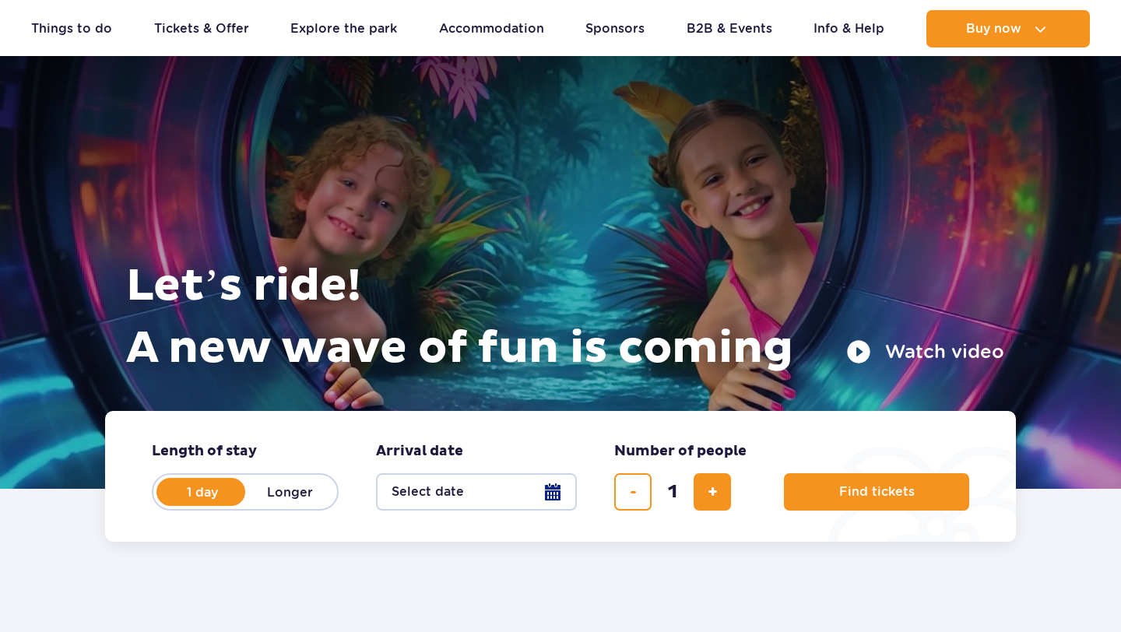 This screenshot has width=1121, height=632. I want to click on span: Arrival date, so click(420, 451).